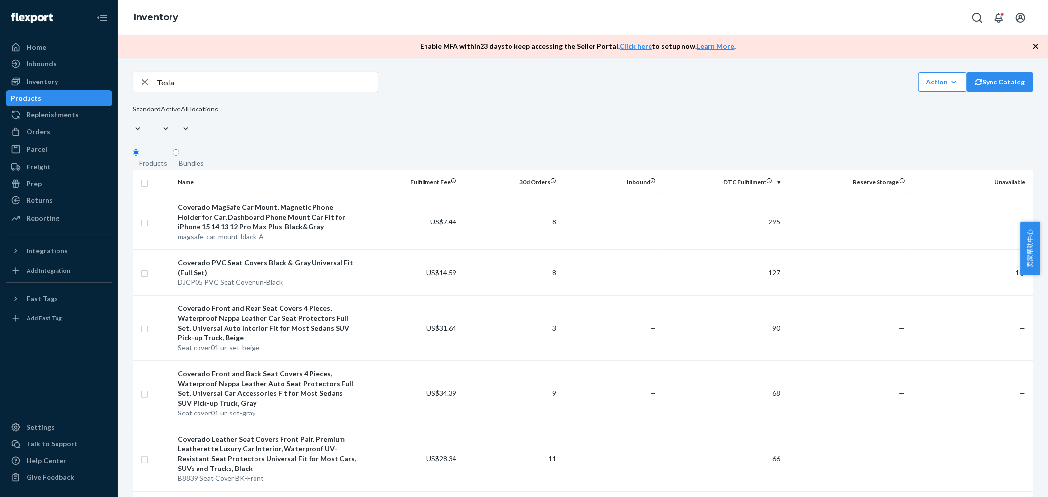 The width and height of the screenshot is (1048, 497). I want to click on div: Inbounds, so click(41, 64).